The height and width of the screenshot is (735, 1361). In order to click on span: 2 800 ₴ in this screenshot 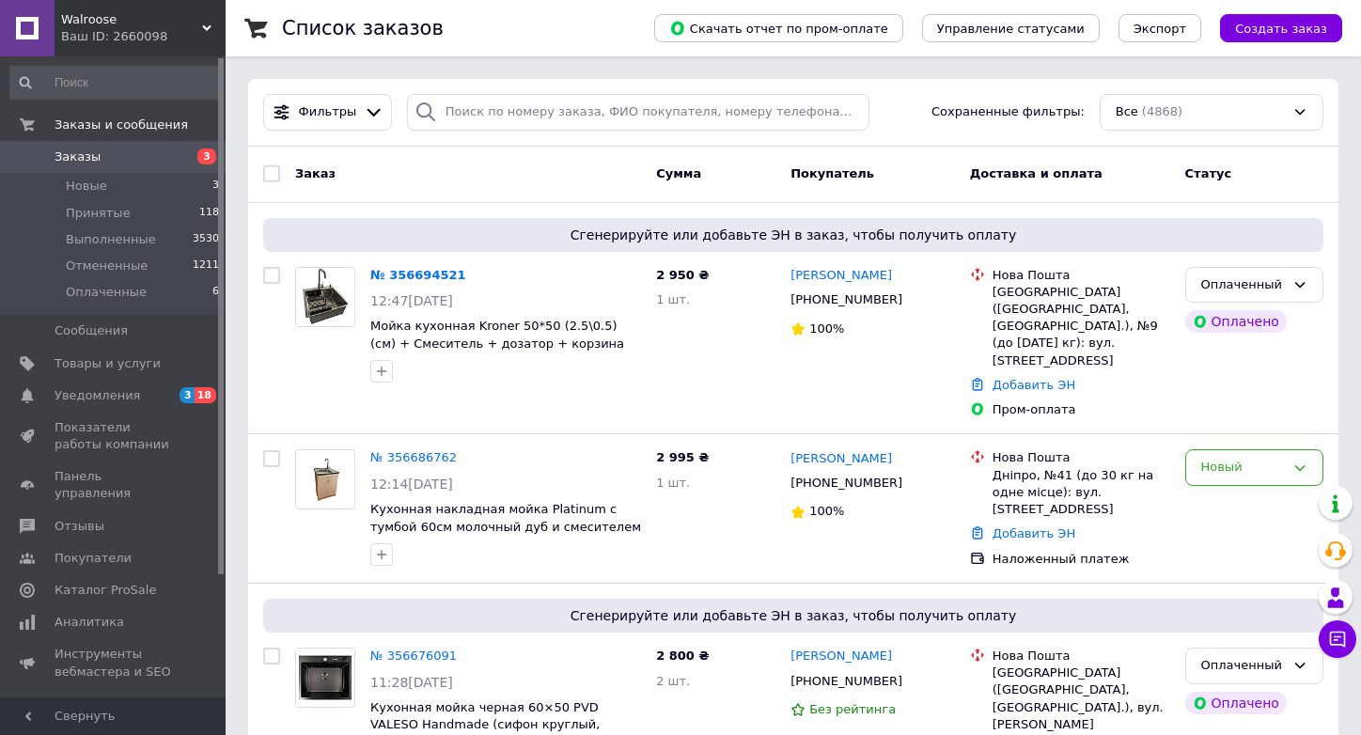, I will do `click(683, 655)`.